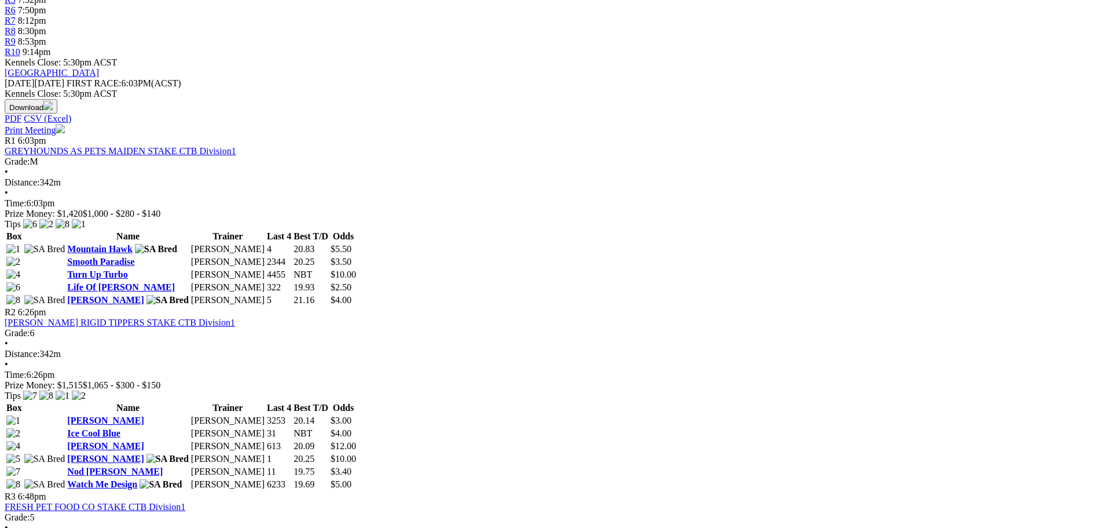 Image resolution: width=1103 pixels, height=528 pixels. I want to click on span: $12.00, so click(343, 445).